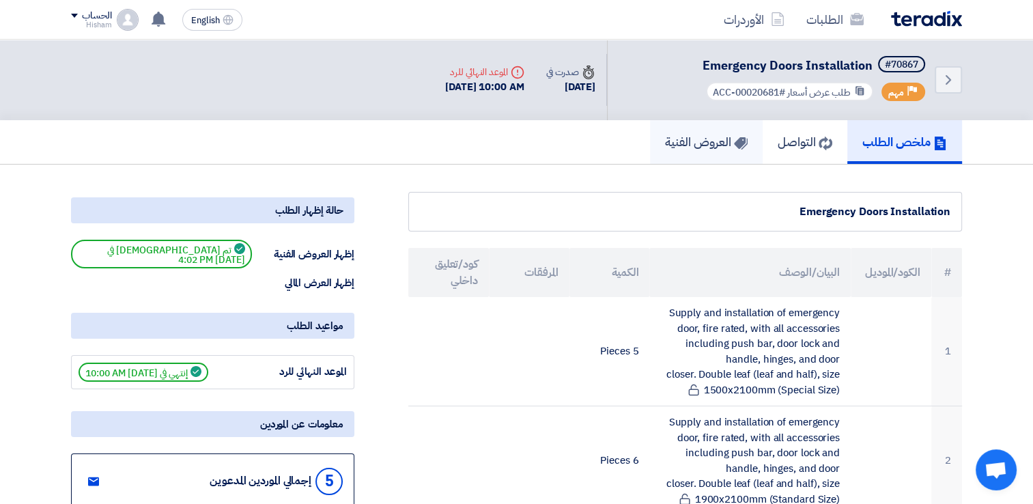 This screenshot has width=1033, height=504. What do you see at coordinates (260, 481) in the screenshot?
I see `div: إجمالي الموردين المدعوين` at bounding box center [260, 481].